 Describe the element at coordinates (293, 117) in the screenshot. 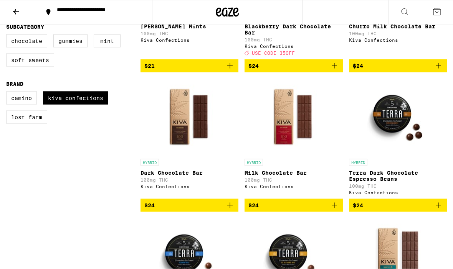

I see `img: Kiva Confections - Milk Chocolate Bar` at that location.